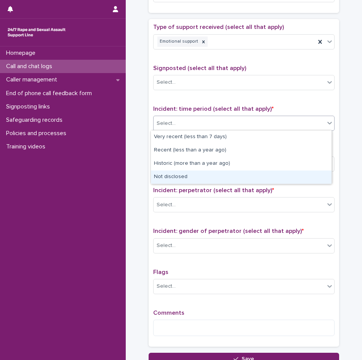 This screenshot has width=362, height=360. What do you see at coordinates (38, 133) in the screenshot?
I see `p: Policies and processes` at bounding box center [38, 133].